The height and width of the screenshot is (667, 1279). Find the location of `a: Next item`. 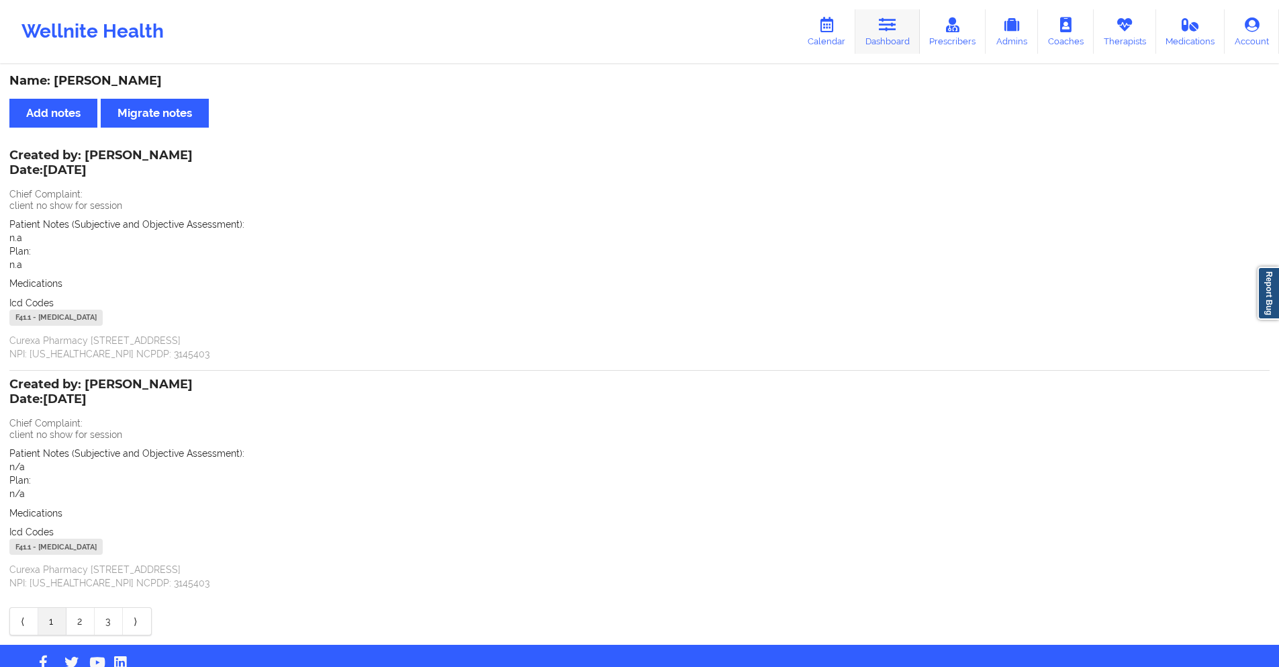

a: Next item is located at coordinates (137, 621).